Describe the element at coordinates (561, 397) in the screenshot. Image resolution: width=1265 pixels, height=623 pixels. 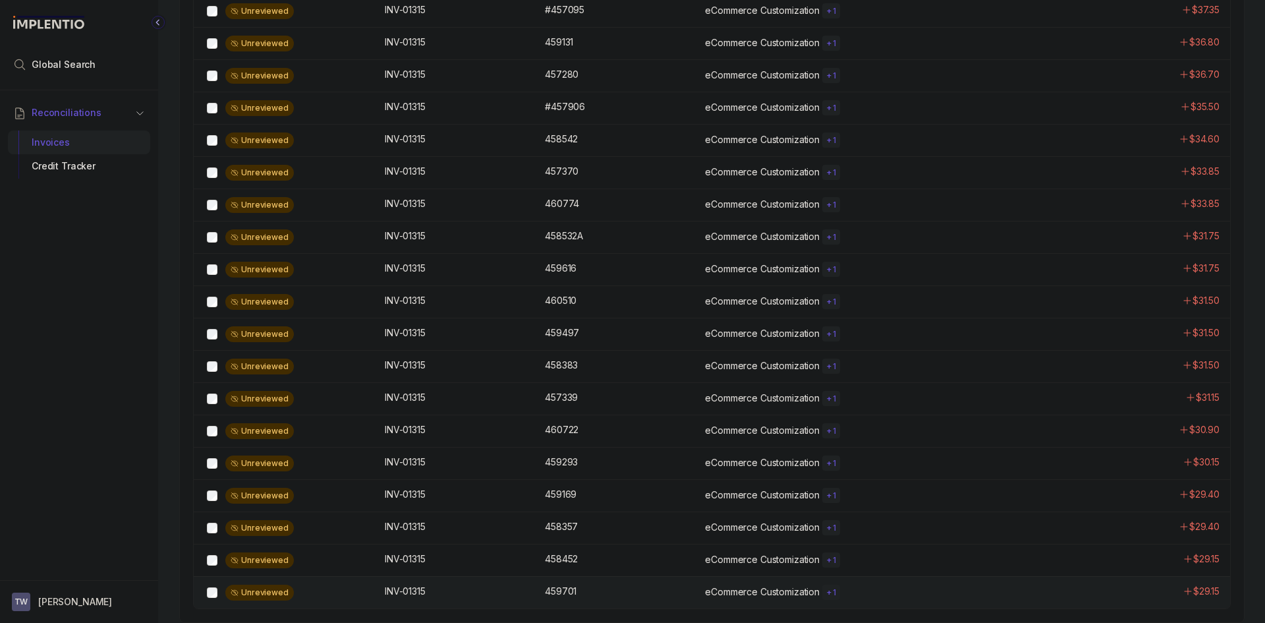
I see `p: 457339` at that location.